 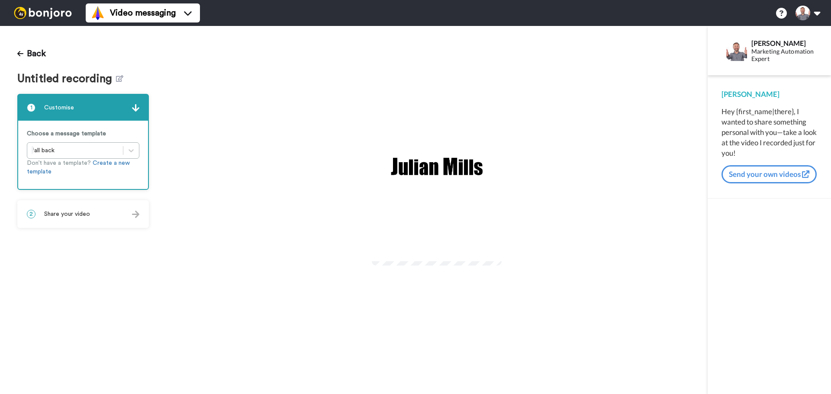 What do you see at coordinates (98, 13) in the screenshot?
I see `img: vm-color.svg` at bounding box center [98, 13].